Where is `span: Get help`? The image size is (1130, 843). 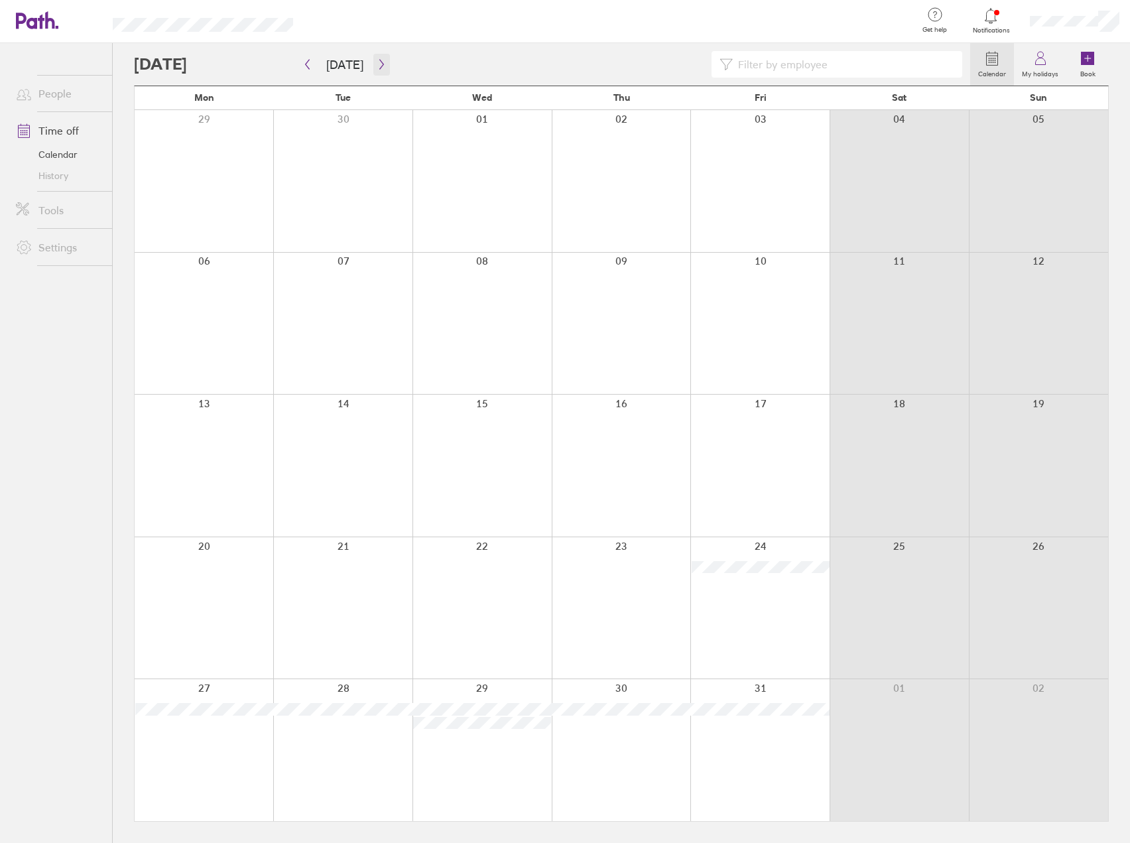 span: Get help is located at coordinates (934, 30).